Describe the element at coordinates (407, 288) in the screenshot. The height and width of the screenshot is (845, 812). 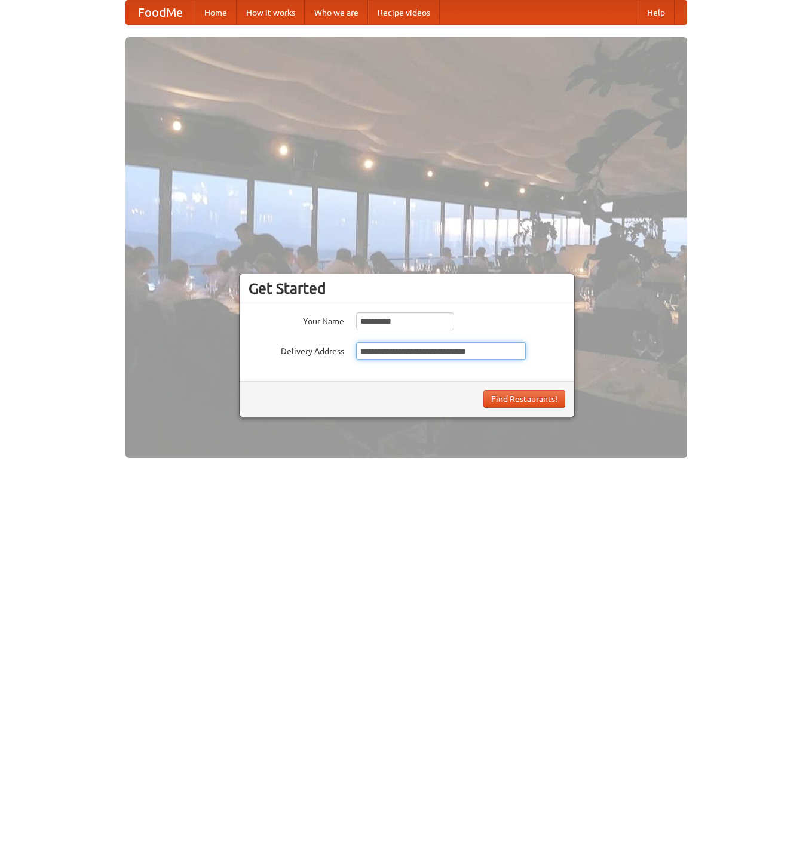
I see `h3: Get Started` at that location.